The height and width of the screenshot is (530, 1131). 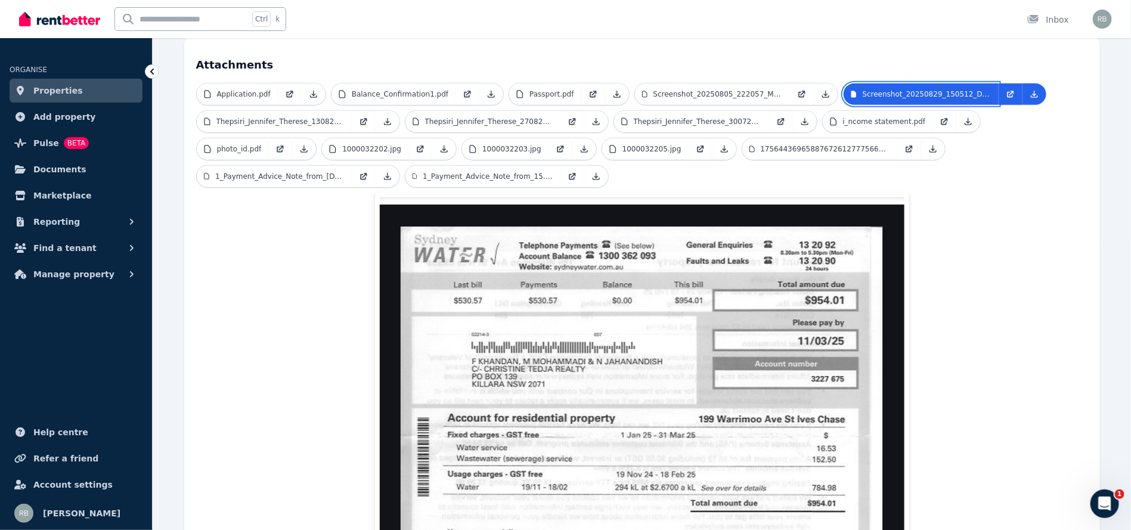 What do you see at coordinates (76, 485) in the screenshot?
I see `a: Account settings` at bounding box center [76, 485].